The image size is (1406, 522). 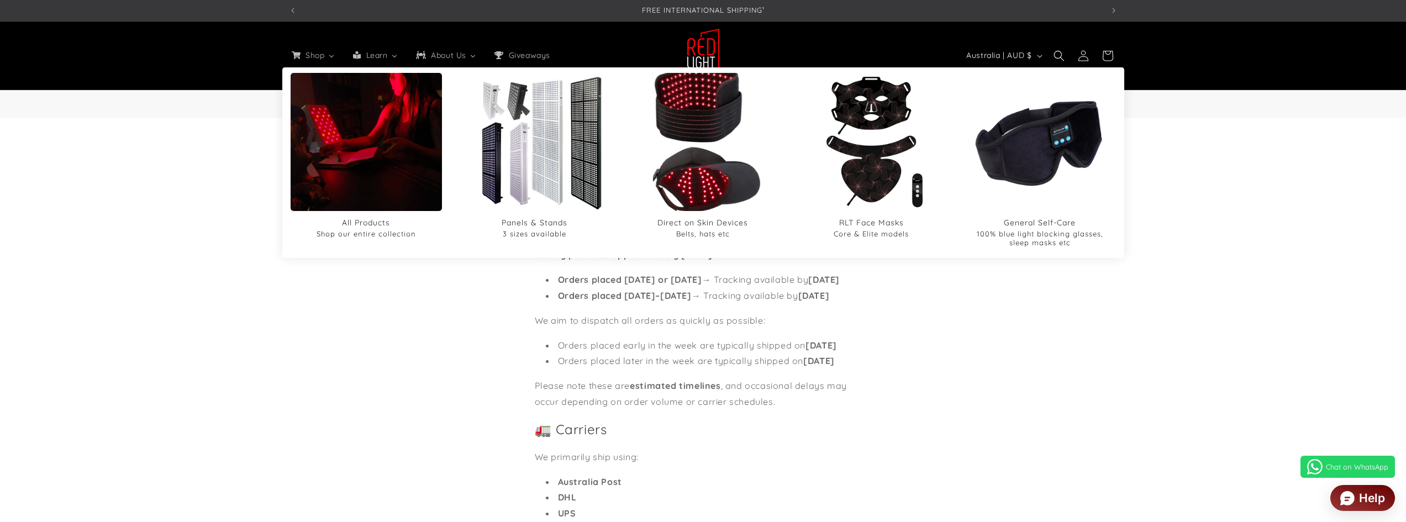 I want to click on img: HeroMaskElite1.0front_8f52cd4d-6087-4a76-a31e-1509fa32d64a.png, so click(x=871, y=142).